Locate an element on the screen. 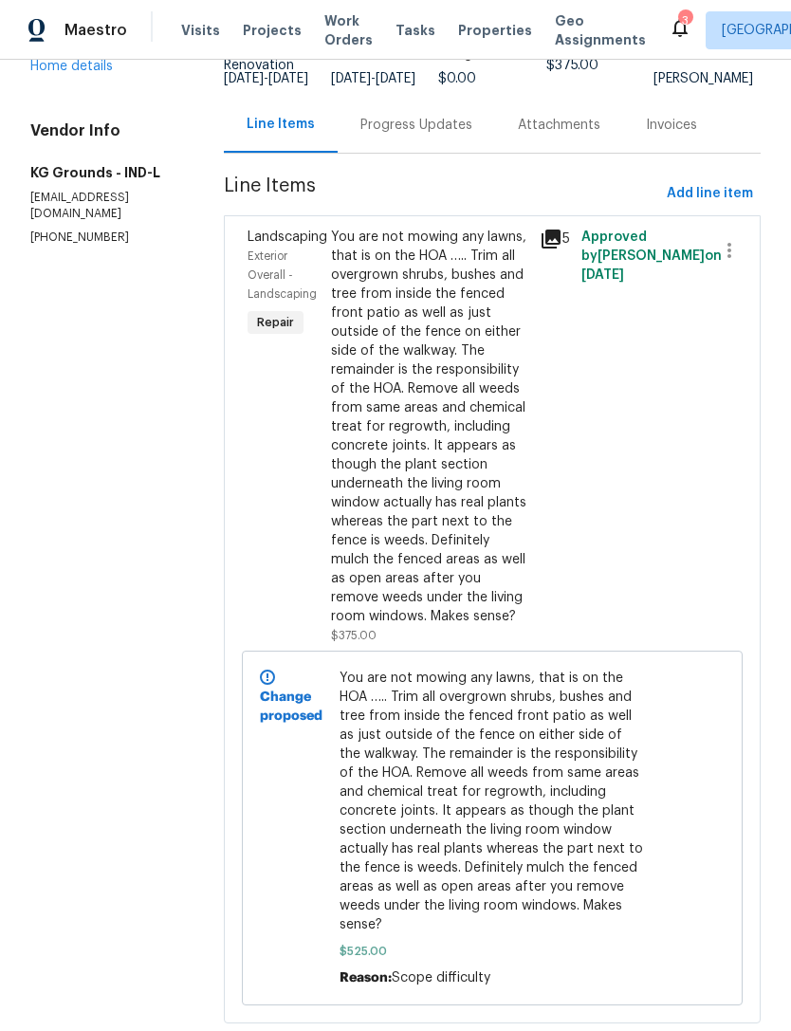 This screenshot has width=791, height=1031. div: 3 is located at coordinates (685, 21).